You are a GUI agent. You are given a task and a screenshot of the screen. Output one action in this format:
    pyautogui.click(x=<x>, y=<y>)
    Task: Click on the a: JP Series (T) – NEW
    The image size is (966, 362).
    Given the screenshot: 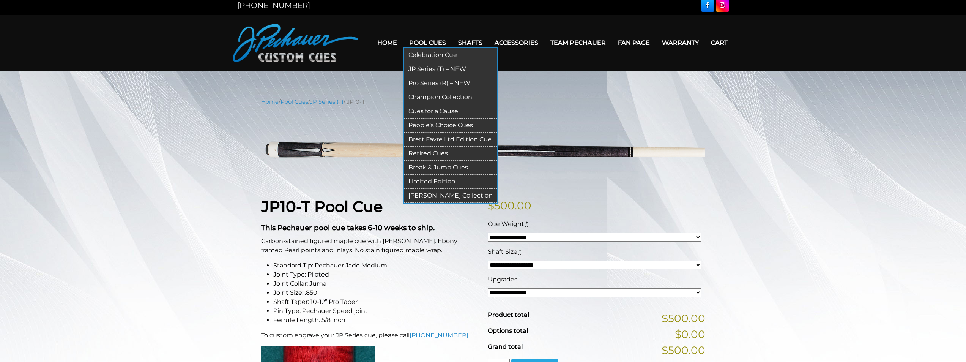 What is the action you would take?
    pyautogui.click(x=451, y=69)
    